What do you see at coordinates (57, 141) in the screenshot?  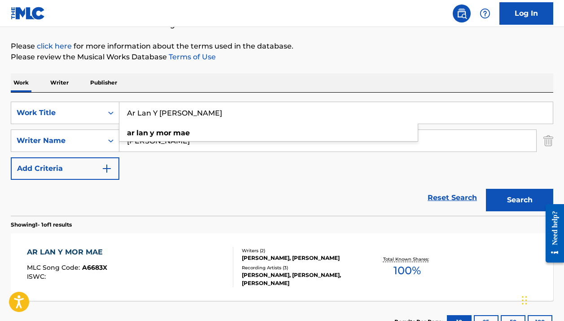 I see `div: Writer Name` at bounding box center [57, 141].